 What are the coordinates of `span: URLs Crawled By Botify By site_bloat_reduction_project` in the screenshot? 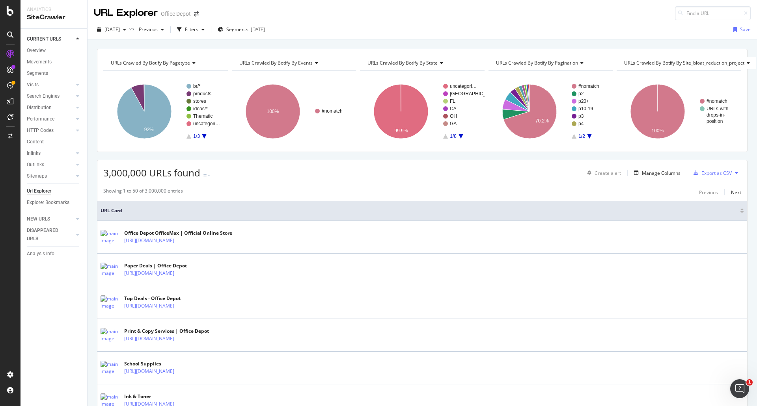 It's located at (684, 63).